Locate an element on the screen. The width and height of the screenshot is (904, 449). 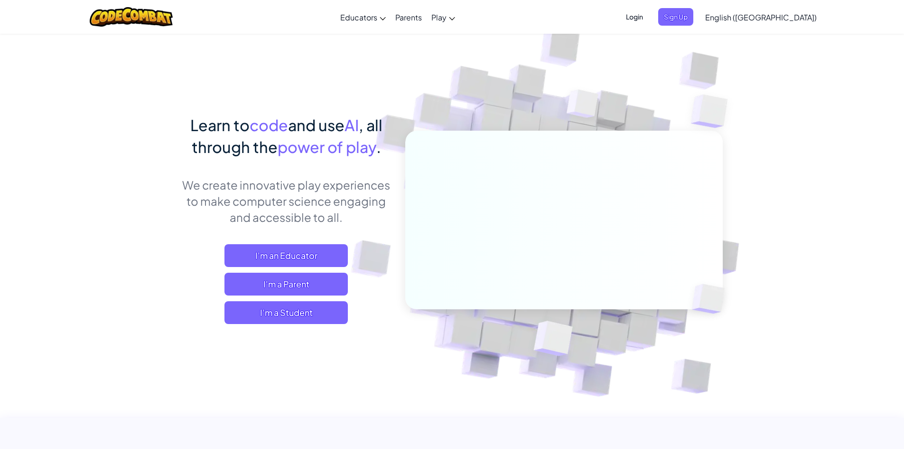
a: Educators is located at coordinates (363, 17).